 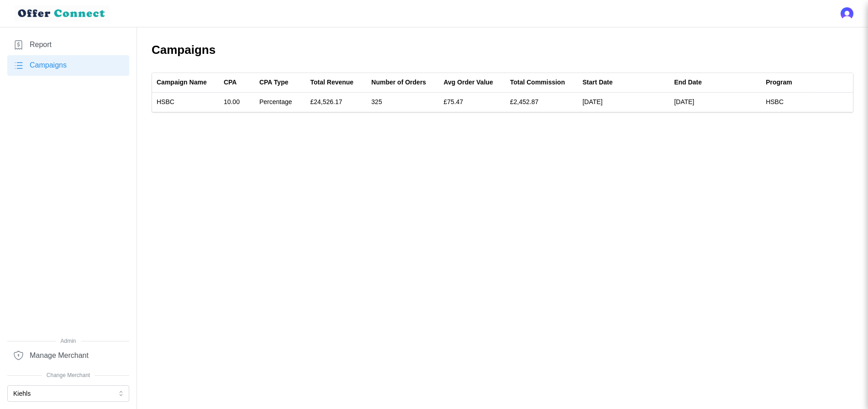 What do you see at coordinates (502, 50) in the screenshot?
I see `h2: Campaigns` at bounding box center [502, 50].